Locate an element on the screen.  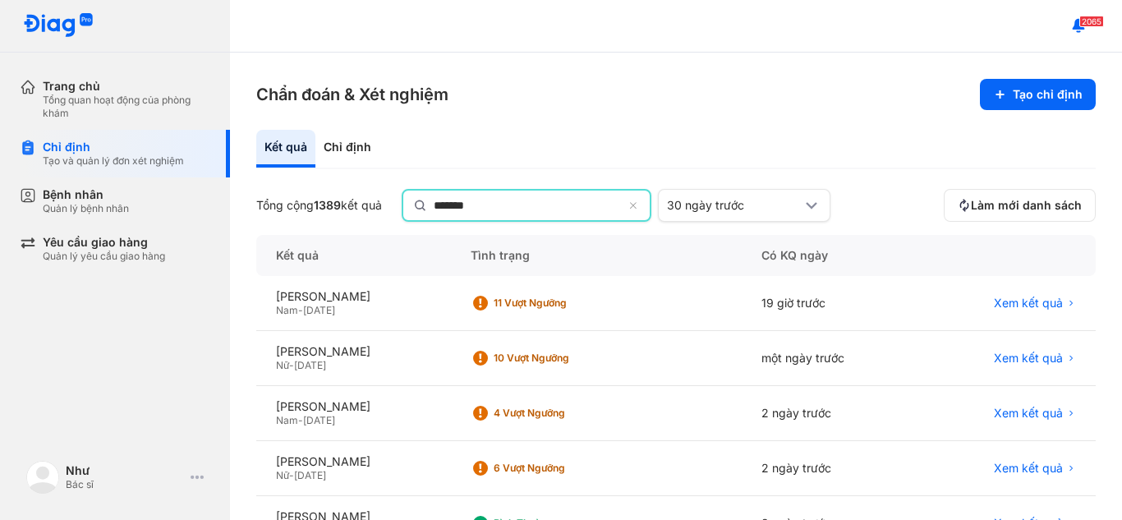
div: Tổng cộng kết quả is located at coordinates (319, 205).